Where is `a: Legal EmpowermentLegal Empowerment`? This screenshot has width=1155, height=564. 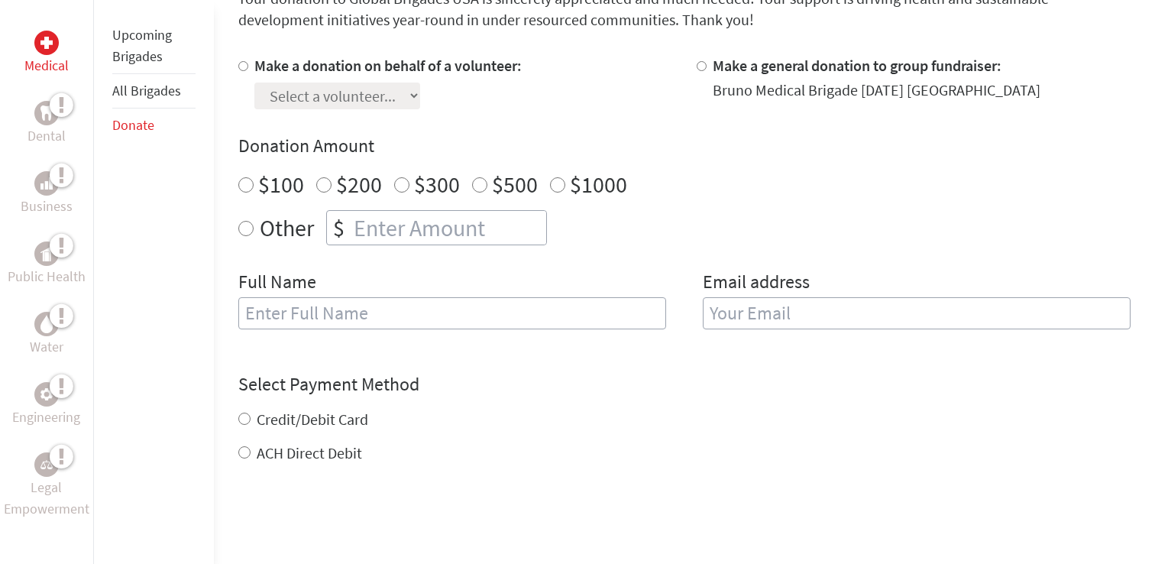
a: Legal EmpowermentLegal Empowerment is located at coordinates (47, 486).